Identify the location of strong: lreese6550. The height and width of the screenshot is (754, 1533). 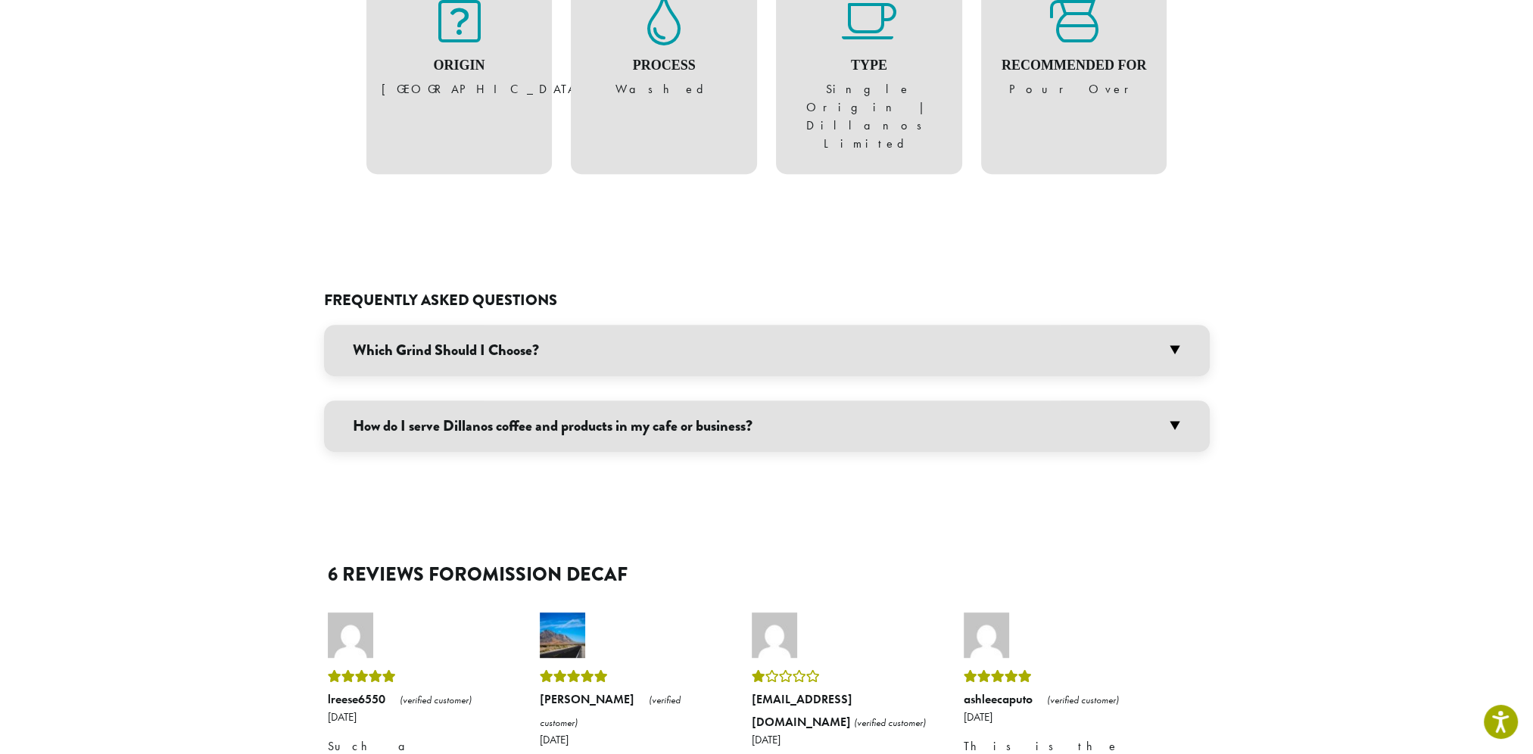
(357, 699).